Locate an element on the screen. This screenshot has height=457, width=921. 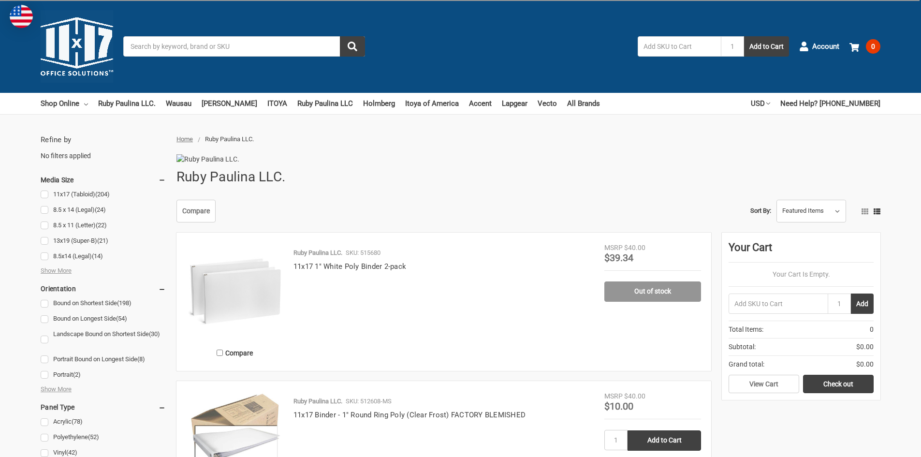
h5: Panel Type is located at coordinates (103, 407).